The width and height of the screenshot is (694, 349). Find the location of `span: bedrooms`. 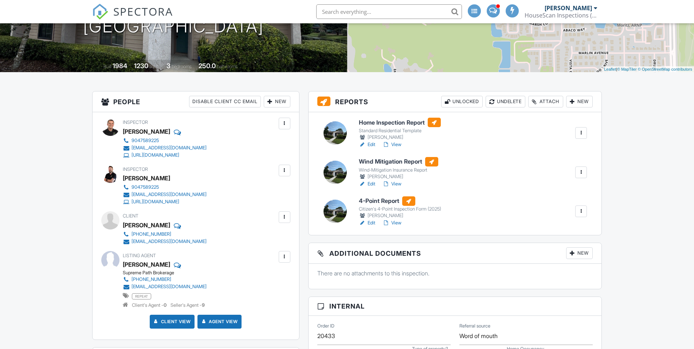

span: bedrooms is located at coordinates (181, 66).